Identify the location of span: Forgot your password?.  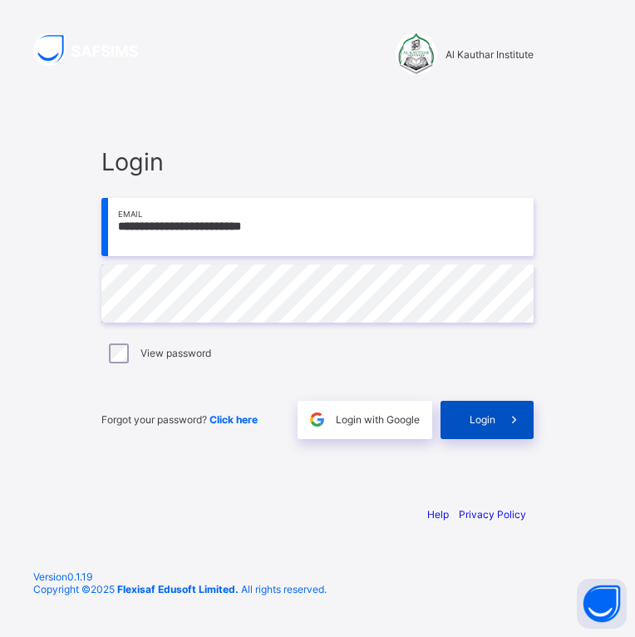
(180, 419).